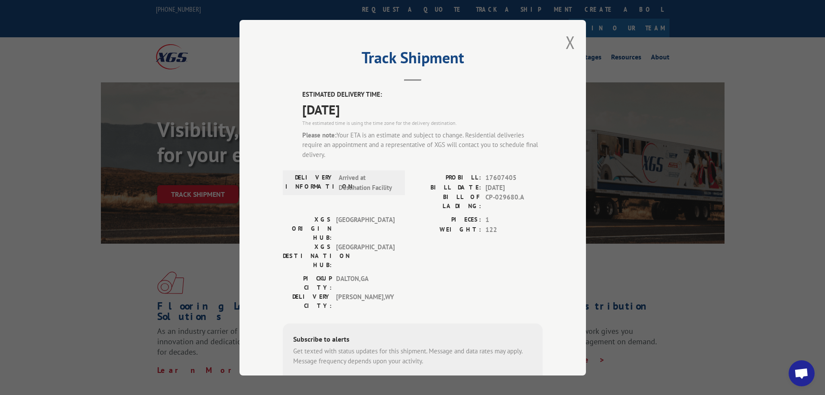 The width and height of the screenshot is (825, 395). Describe the element at coordinates (514, 220) in the screenshot. I see `span: 1` at that location.